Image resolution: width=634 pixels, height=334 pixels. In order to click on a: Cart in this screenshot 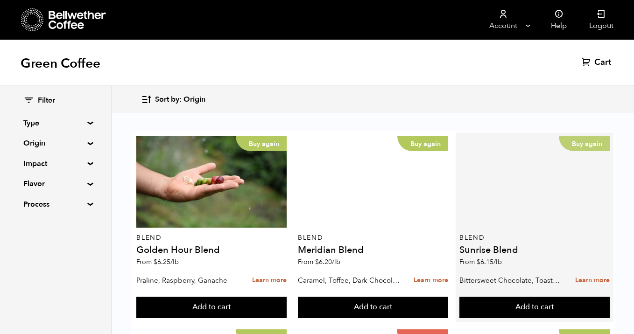, I will do `click(597, 63)`.